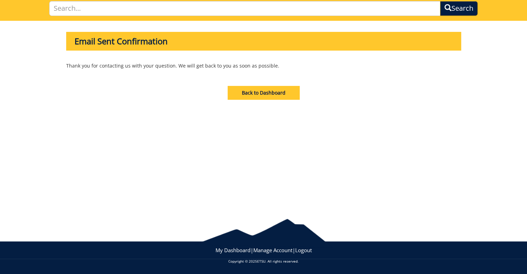 This screenshot has height=274, width=527. Describe the element at coordinates (459, 8) in the screenshot. I see `button: Search` at that location.